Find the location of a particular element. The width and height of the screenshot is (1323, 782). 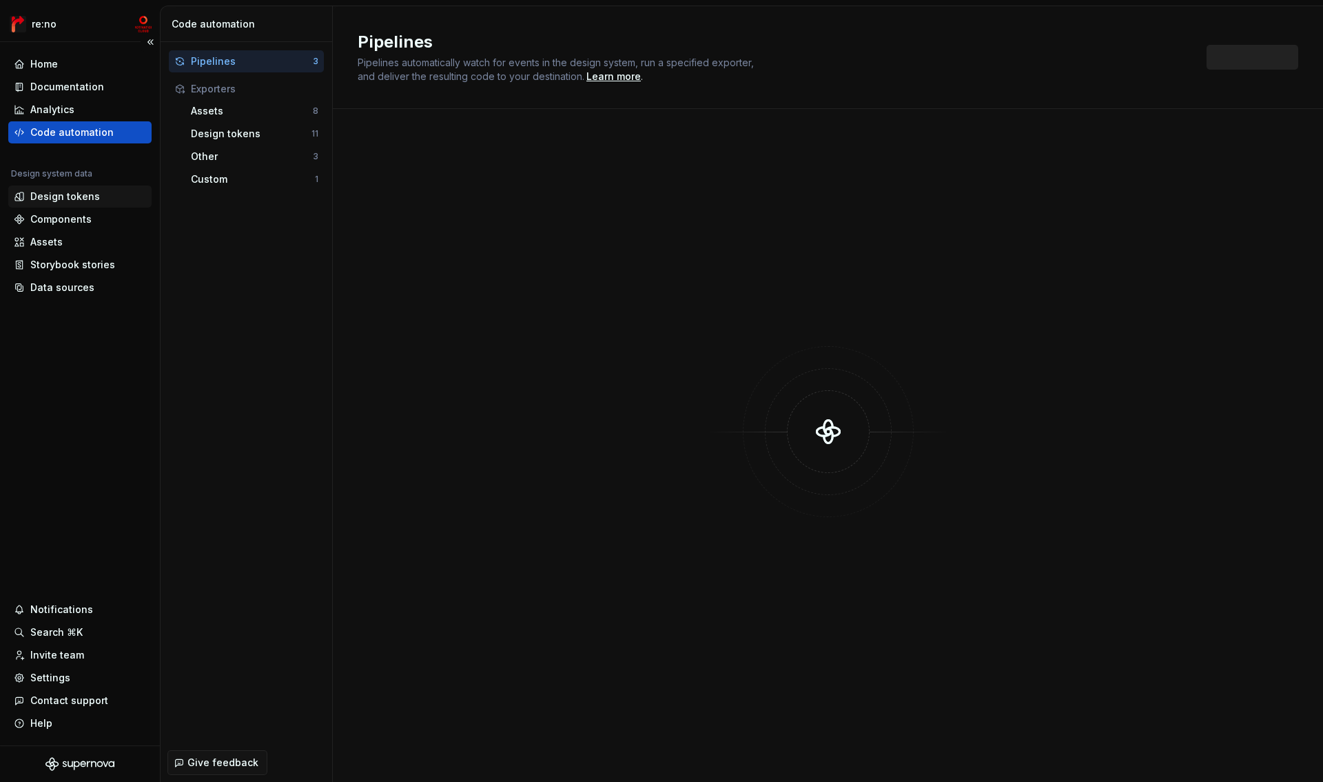

a: Supernova Logo is located at coordinates (80, 764).